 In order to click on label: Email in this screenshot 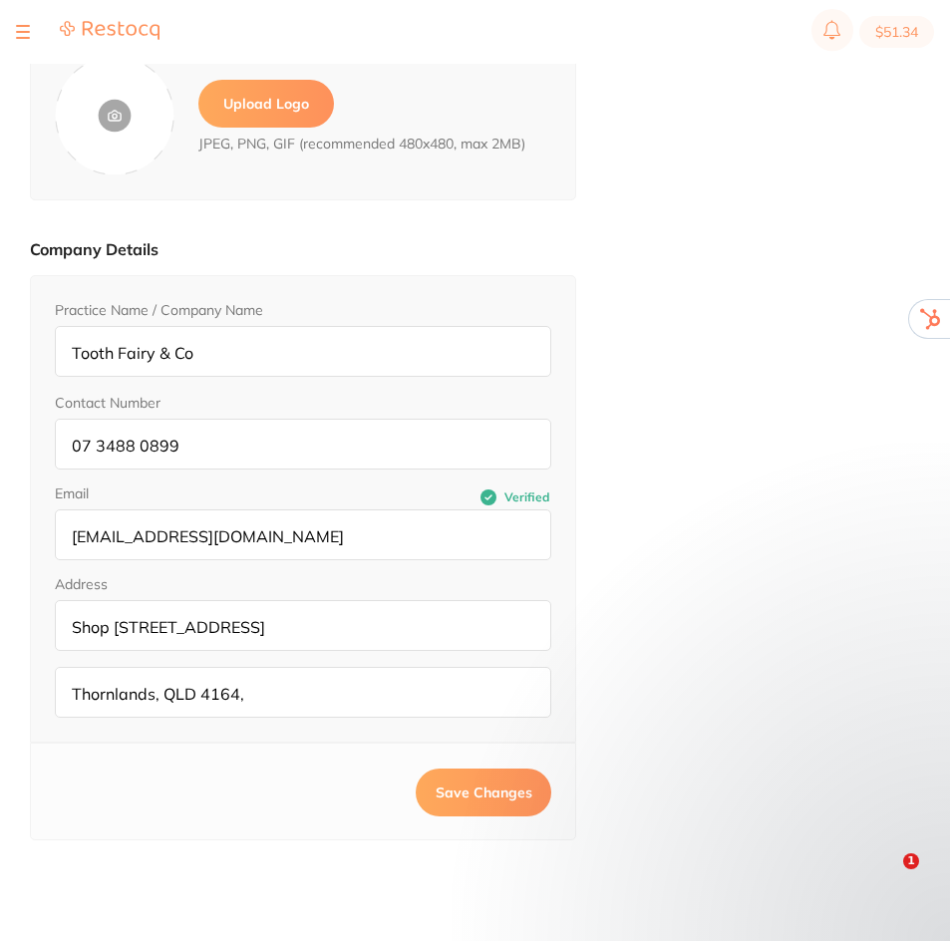, I will do `click(179, 494)`.